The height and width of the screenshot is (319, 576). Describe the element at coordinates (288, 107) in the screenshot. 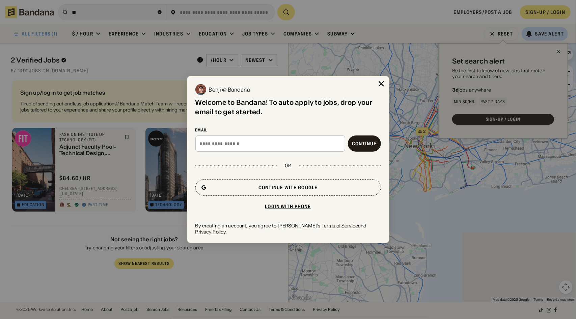

I see `div: Welcome to Bandana! To auto apply to jobs, drop your email to get started.` at that location.